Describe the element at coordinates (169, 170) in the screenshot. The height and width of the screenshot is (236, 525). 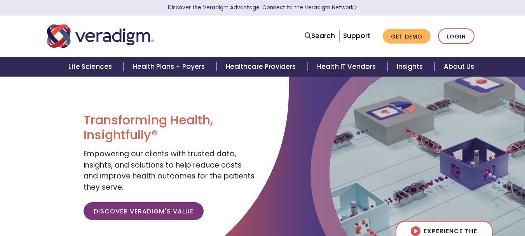
I see `span: Empowering our clients with trusted data, insights, and solutions to help reduce costs and improv...` at that location.